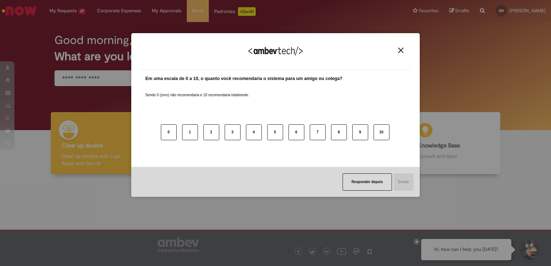  What do you see at coordinates (318, 132) in the screenshot?
I see `button: 7` at bounding box center [318, 132].